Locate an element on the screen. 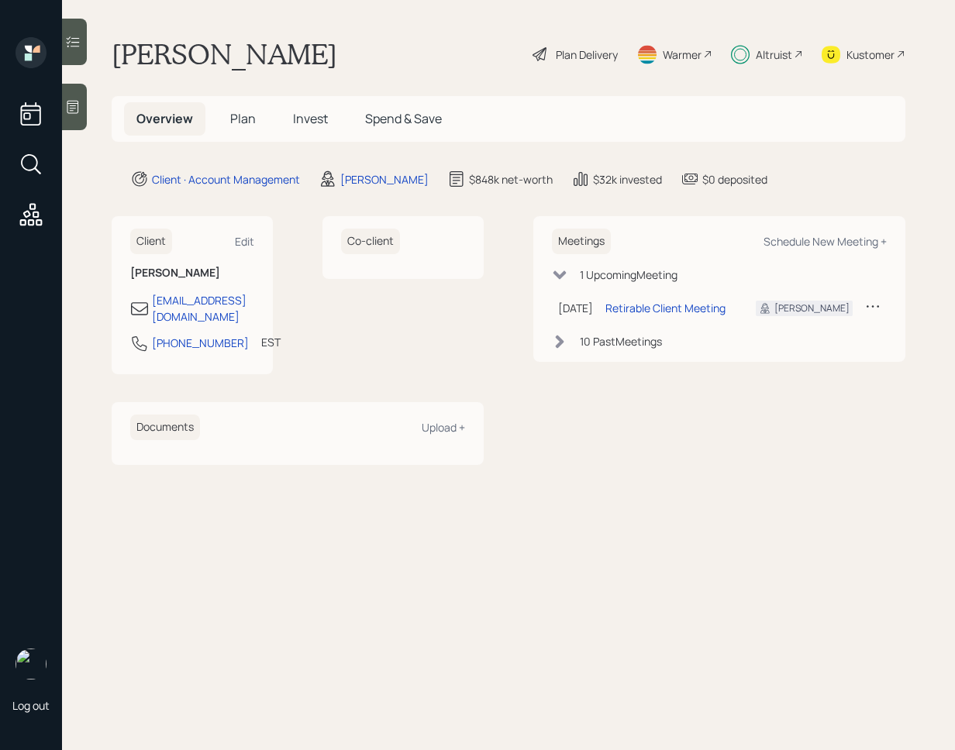 Image resolution: width=955 pixels, height=750 pixels. h6: Meetings is located at coordinates (581, 241).